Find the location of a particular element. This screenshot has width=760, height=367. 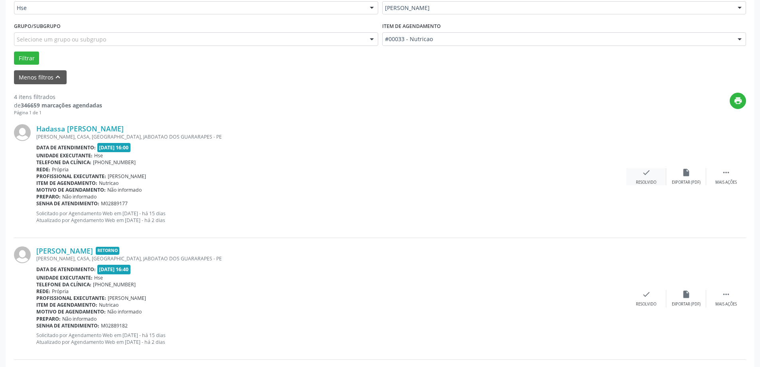

span: M02889182 is located at coordinates (114, 325).